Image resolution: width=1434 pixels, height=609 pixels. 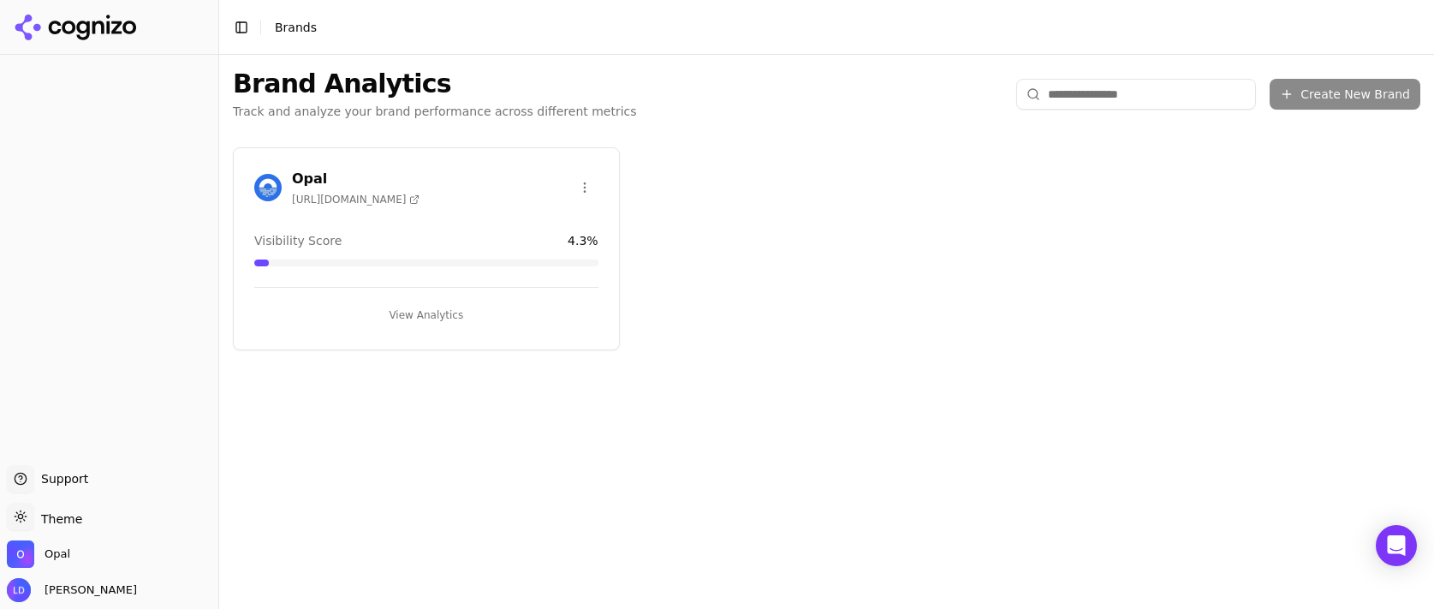 What do you see at coordinates (39, 554) in the screenshot?
I see `button: Open organization switcher` at bounding box center [39, 554].